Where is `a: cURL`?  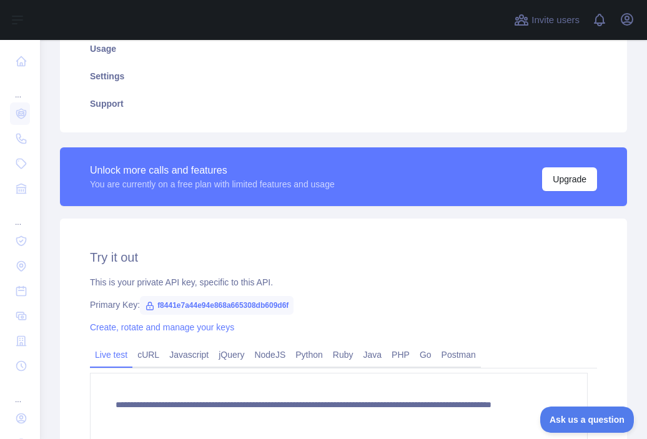 a: cURL is located at coordinates (148, 355).